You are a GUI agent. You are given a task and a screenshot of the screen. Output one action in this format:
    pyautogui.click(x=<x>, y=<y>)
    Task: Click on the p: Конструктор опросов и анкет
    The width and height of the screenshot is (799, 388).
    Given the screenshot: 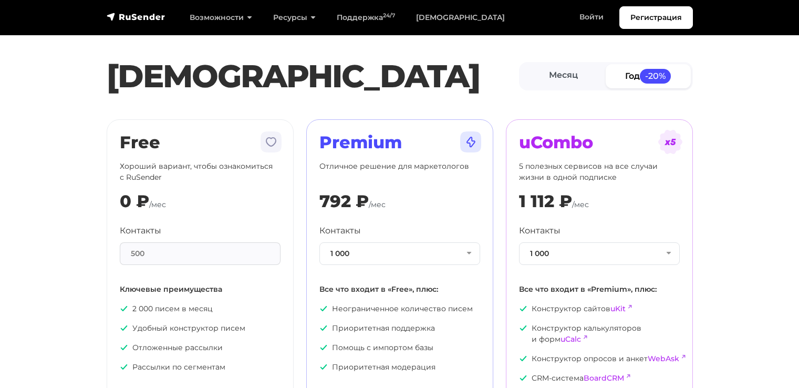 What is the action you would take?
    pyautogui.click(x=599, y=358)
    